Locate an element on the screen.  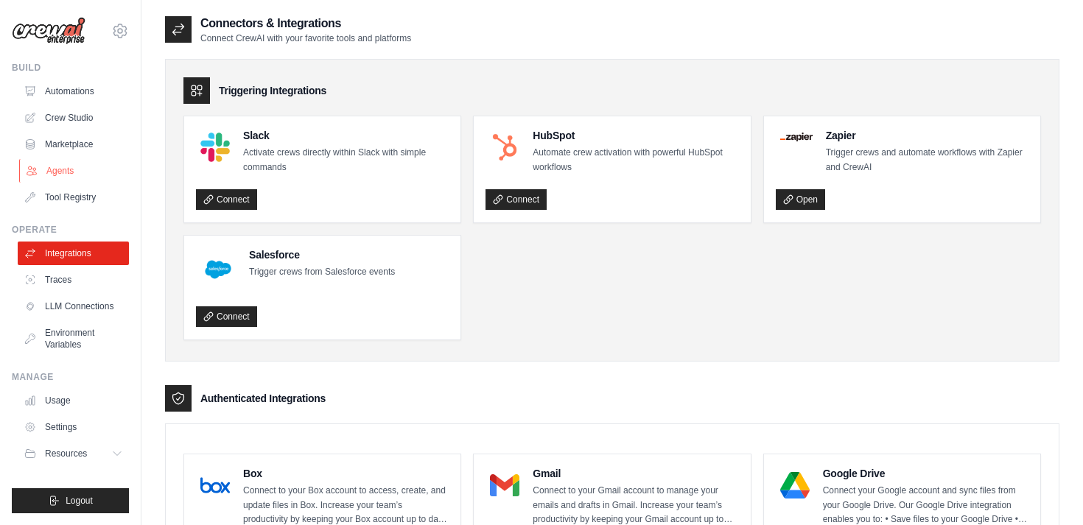
a: LLM Connections is located at coordinates (73, 306).